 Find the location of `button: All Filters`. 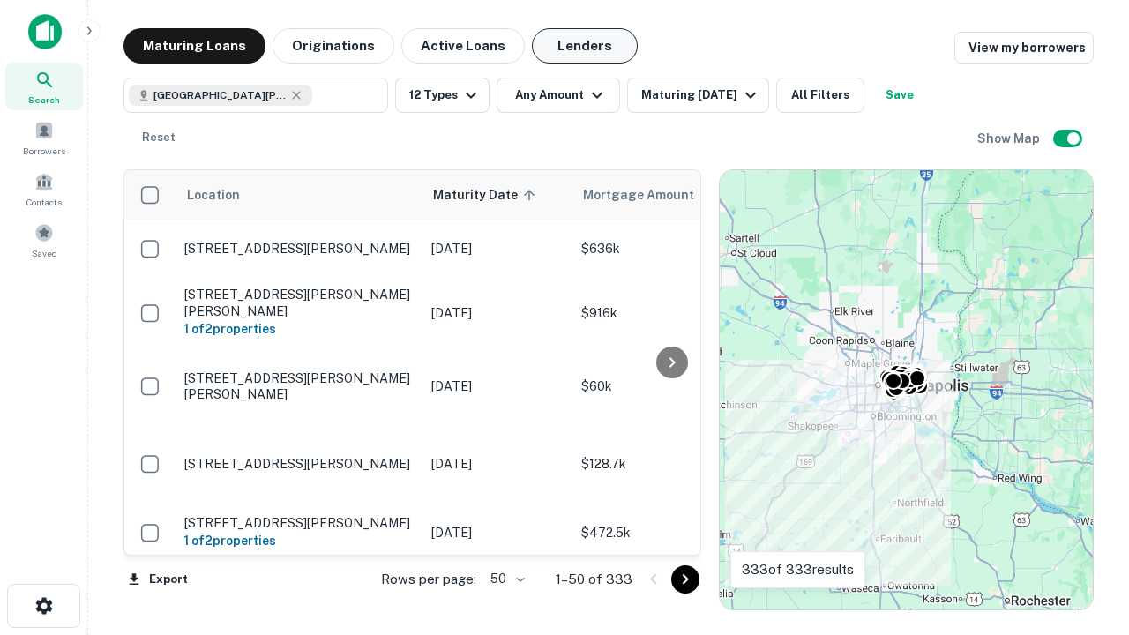

button: All Filters is located at coordinates (821, 95).